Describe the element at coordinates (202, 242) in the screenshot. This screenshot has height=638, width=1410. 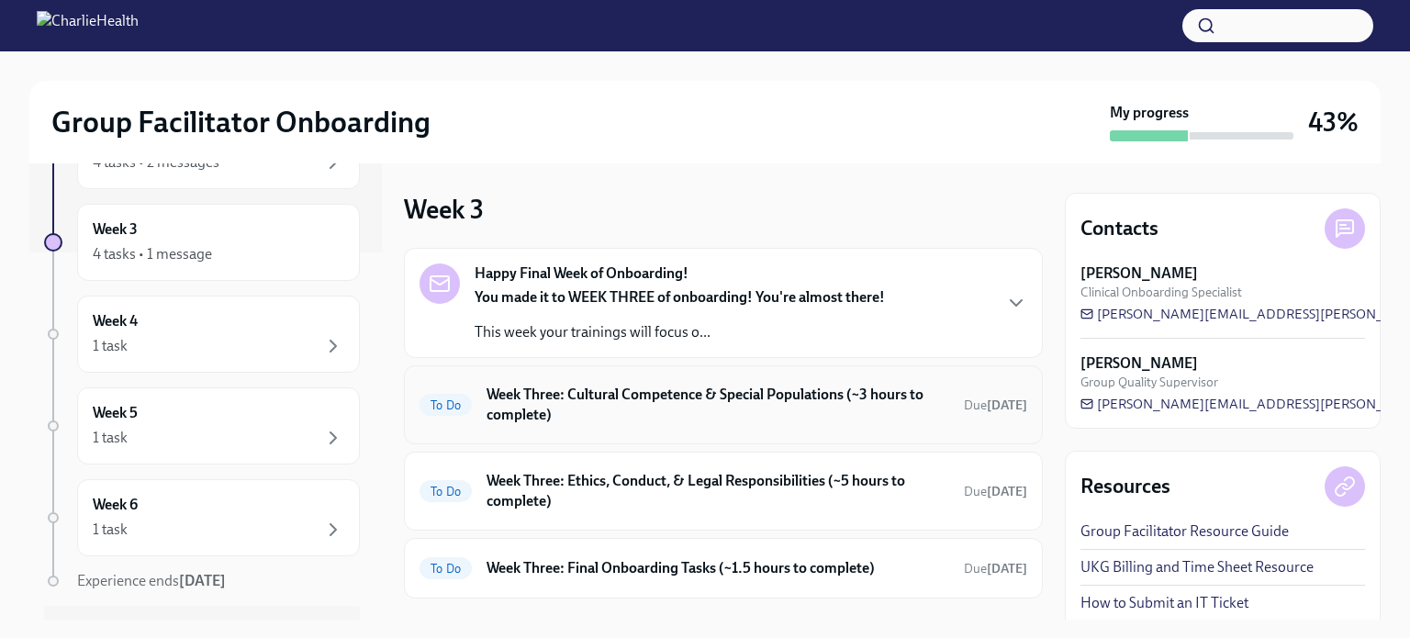
I see `a: Week 34 tasks • 1 message` at that location.